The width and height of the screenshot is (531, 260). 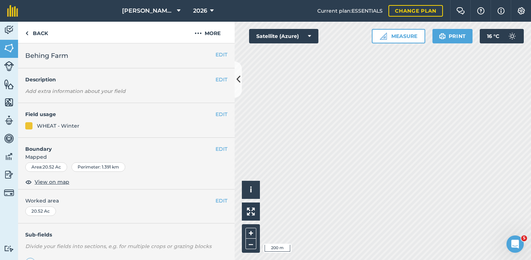 I want to click on span: 5, so click(x=525, y=238).